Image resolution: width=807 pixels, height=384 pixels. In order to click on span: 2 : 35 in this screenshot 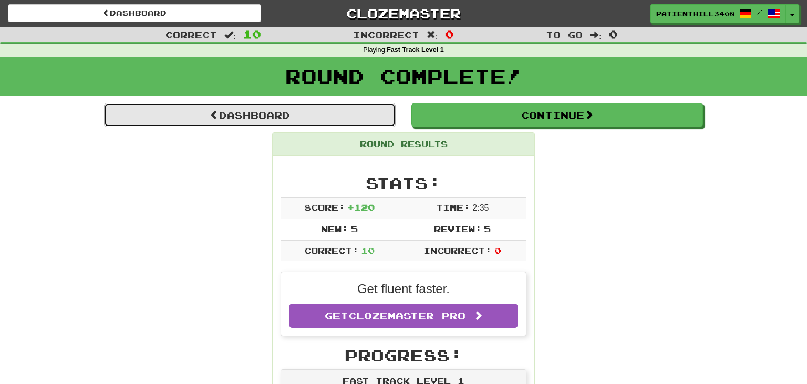, I will do `click(480, 208)`.